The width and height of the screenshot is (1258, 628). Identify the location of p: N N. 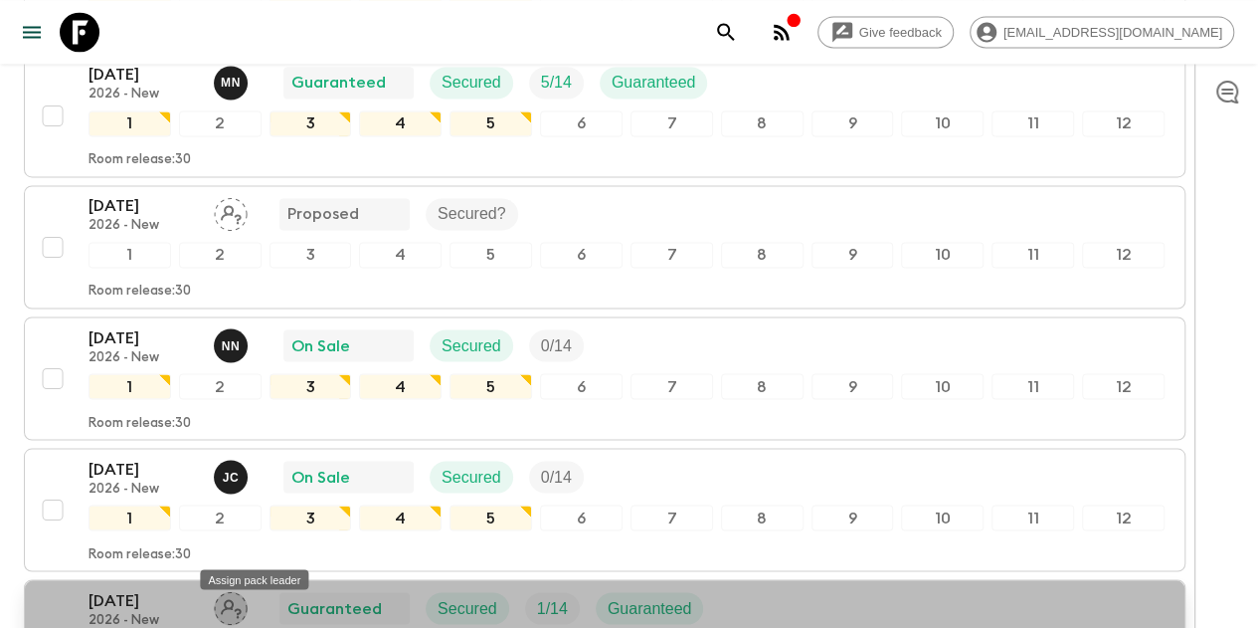
(231, 345).